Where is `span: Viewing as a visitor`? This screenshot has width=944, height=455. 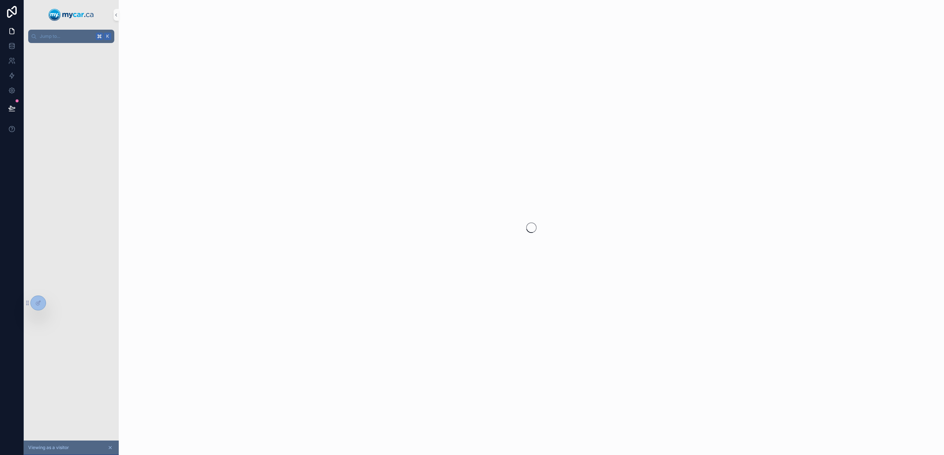 span: Viewing as a visitor is located at coordinates (49, 448).